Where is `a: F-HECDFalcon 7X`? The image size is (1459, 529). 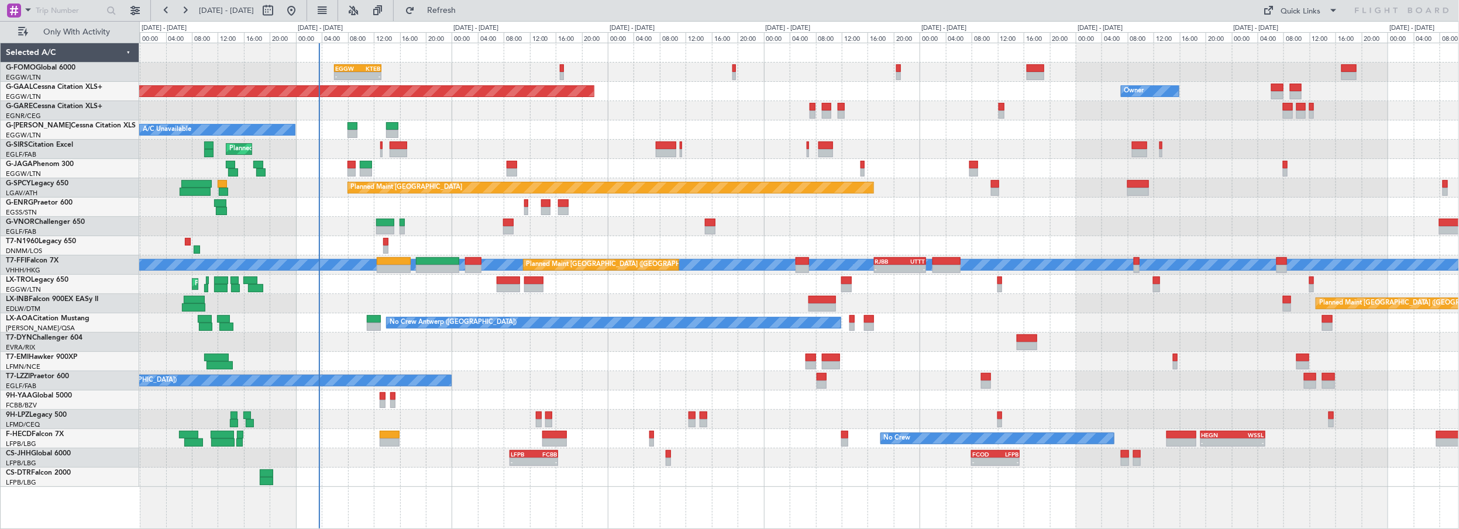
a: F-HECDFalcon 7X is located at coordinates (35, 435).